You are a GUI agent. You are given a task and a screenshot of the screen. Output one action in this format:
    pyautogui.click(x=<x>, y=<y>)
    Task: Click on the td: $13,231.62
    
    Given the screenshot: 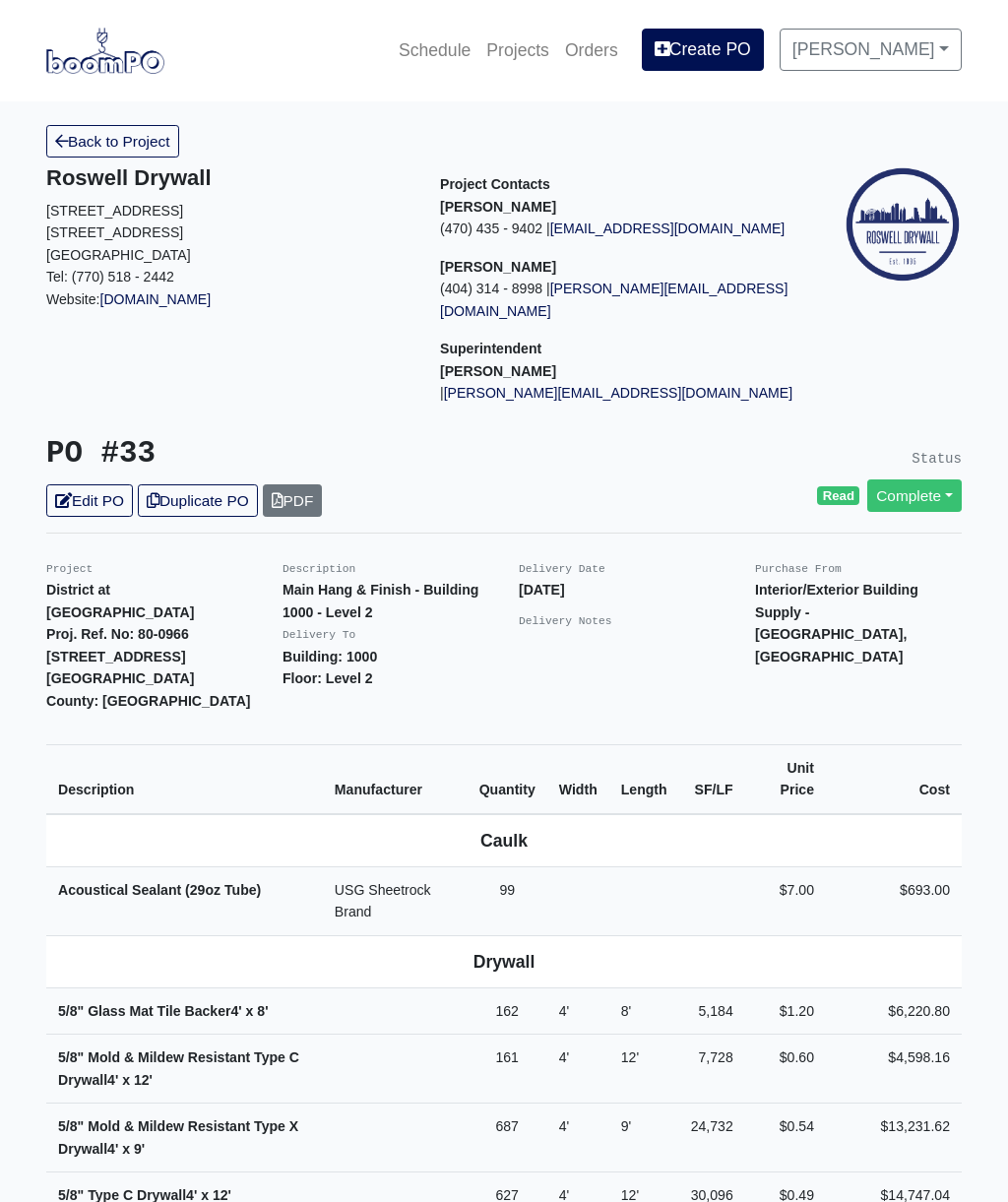 What is the action you would take?
    pyautogui.click(x=894, y=1138)
    